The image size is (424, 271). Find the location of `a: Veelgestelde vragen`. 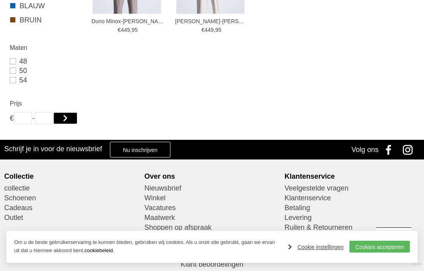

a: Veelgestelde vragen is located at coordinates (352, 188).